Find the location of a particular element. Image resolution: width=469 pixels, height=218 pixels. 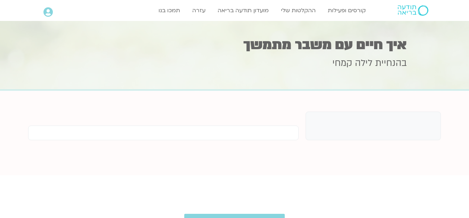

a: תמכו בנו is located at coordinates (169, 10).